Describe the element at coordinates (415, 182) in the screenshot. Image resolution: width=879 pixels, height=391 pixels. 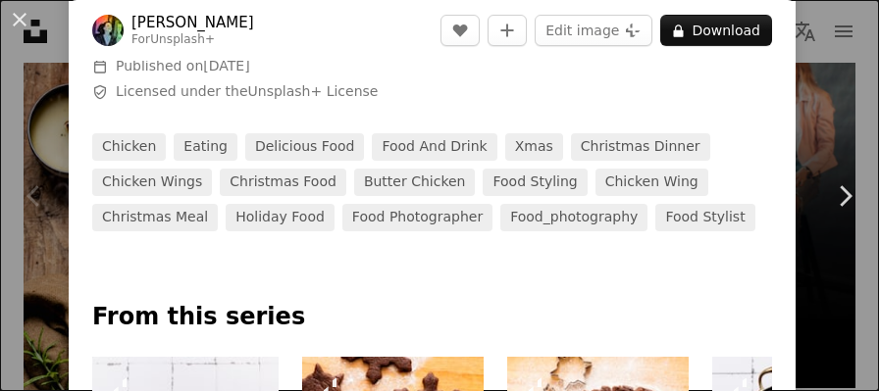
I see `a: butter chicken` at that location.